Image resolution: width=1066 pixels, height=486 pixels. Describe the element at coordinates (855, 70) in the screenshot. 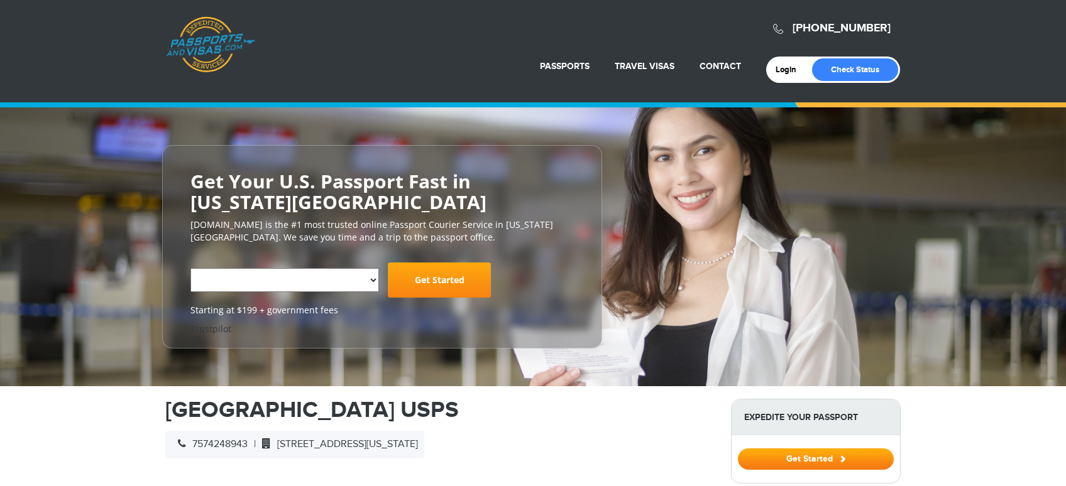

I see `a: Check Status` at that location.